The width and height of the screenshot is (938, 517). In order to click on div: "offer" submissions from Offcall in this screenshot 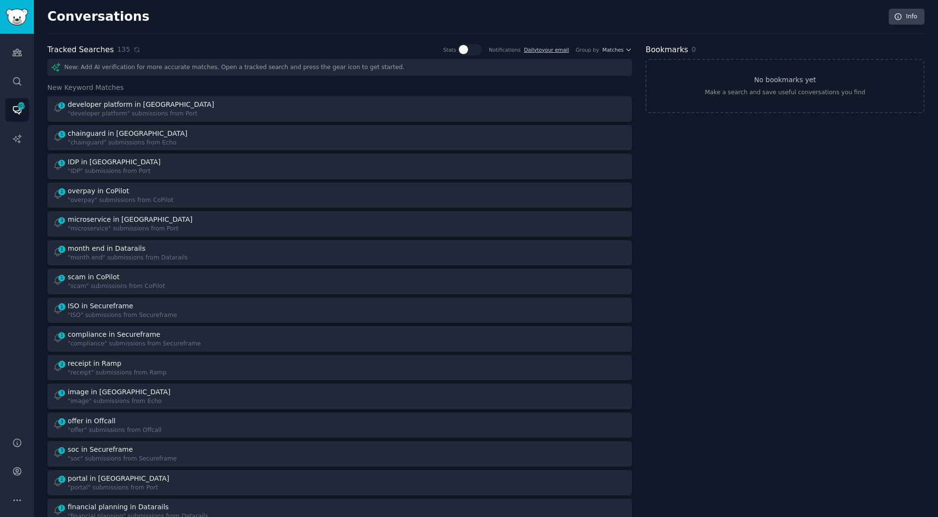, I will do `click(115, 431)`.